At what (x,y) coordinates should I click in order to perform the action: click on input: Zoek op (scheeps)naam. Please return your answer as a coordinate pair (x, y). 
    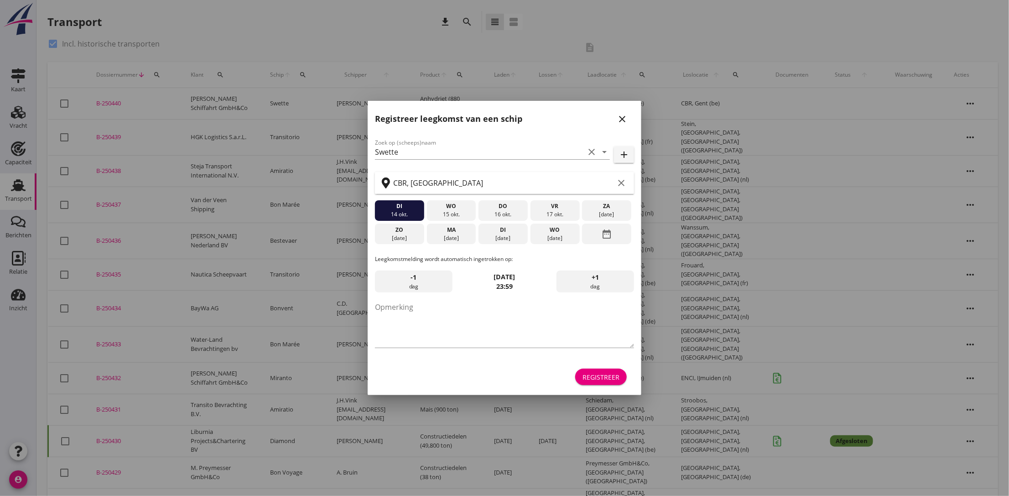
    Looking at the image, I should click on (479, 152).